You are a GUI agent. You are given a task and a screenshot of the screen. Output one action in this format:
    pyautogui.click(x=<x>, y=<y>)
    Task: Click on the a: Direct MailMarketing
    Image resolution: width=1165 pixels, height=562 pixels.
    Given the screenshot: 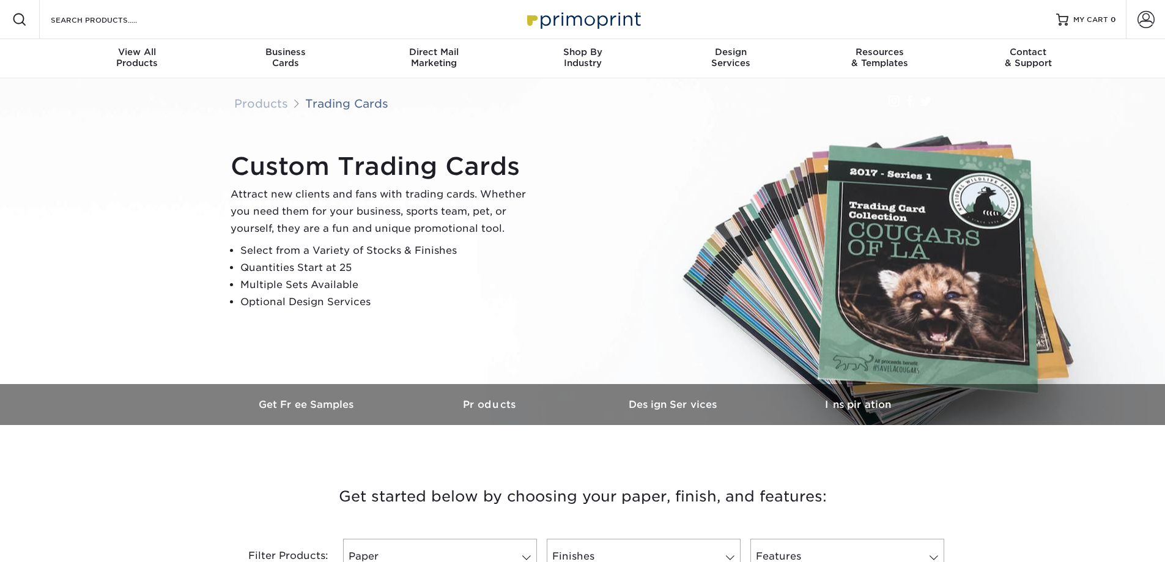 What is the action you would take?
    pyautogui.click(x=434, y=59)
    